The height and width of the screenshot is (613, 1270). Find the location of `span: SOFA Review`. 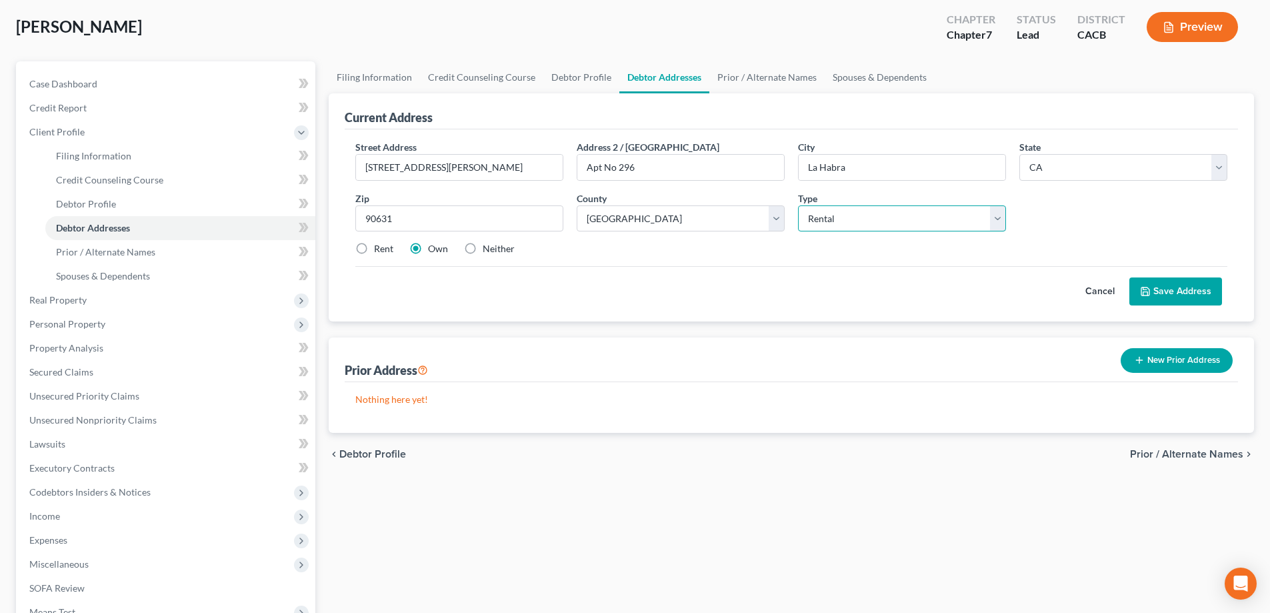

span: SOFA Review is located at coordinates (57, 587).